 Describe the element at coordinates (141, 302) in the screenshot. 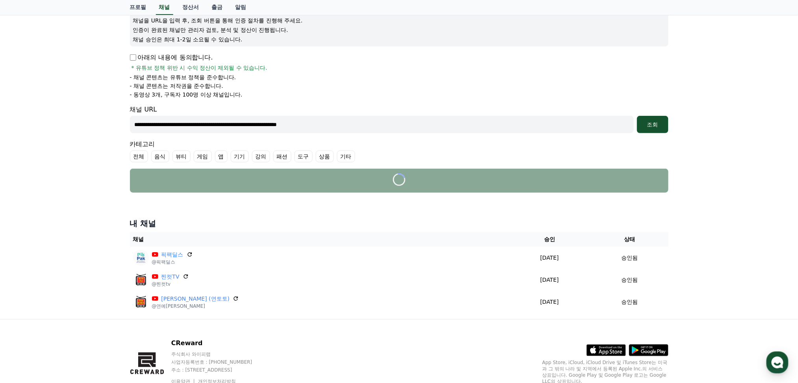

I see `img: 연예토크토크 (연토토)` at that location.